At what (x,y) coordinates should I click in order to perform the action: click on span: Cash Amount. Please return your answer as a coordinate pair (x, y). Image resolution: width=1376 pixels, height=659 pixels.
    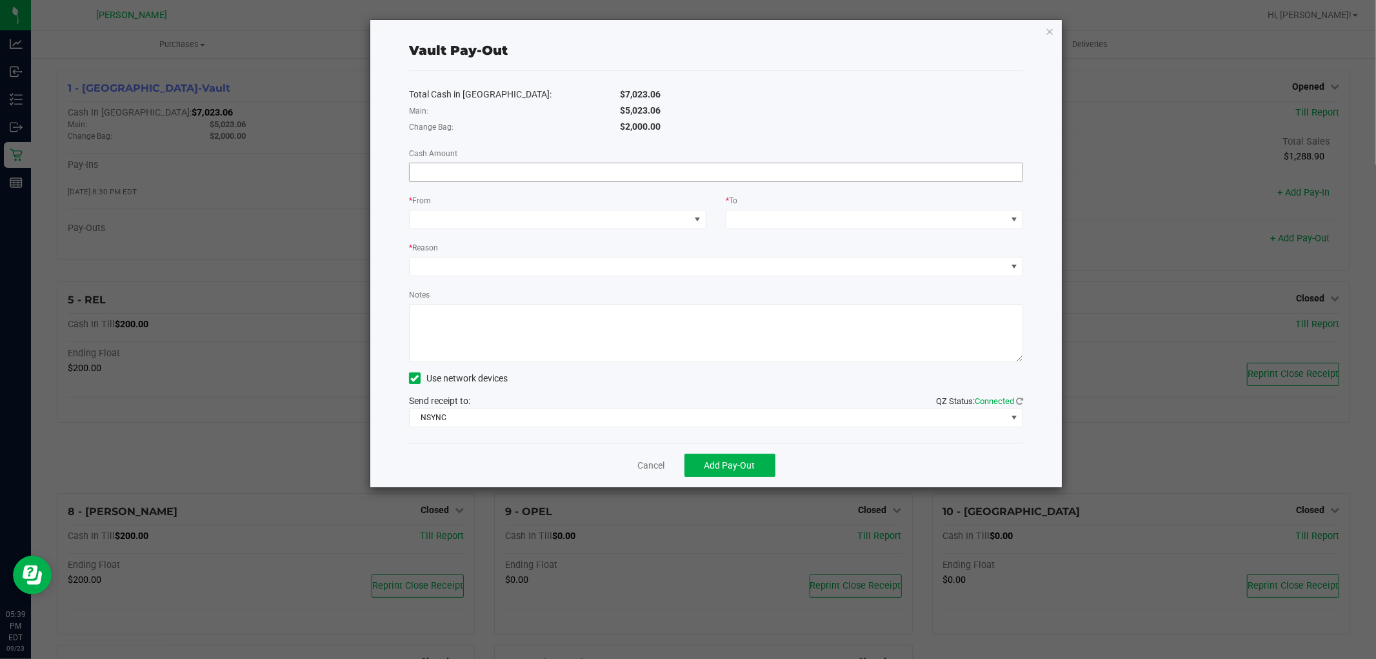
    Looking at the image, I should click on (433, 154).